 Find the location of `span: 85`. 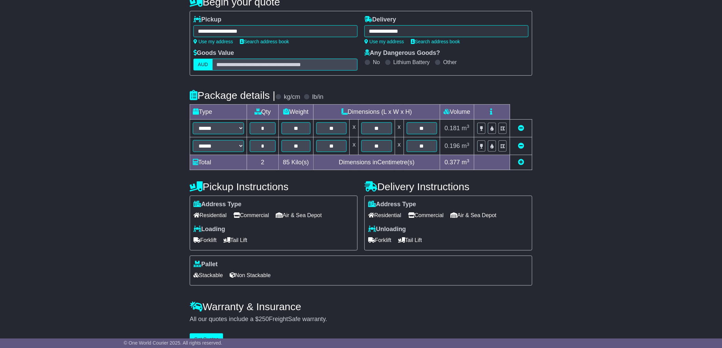

span: 85 is located at coordinates (286, 162).